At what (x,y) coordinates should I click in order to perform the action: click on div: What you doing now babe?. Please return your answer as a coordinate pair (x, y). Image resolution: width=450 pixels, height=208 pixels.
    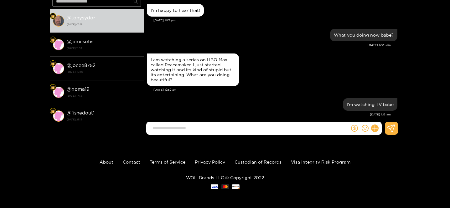
    Looking at the image, I should click on (364, 35).